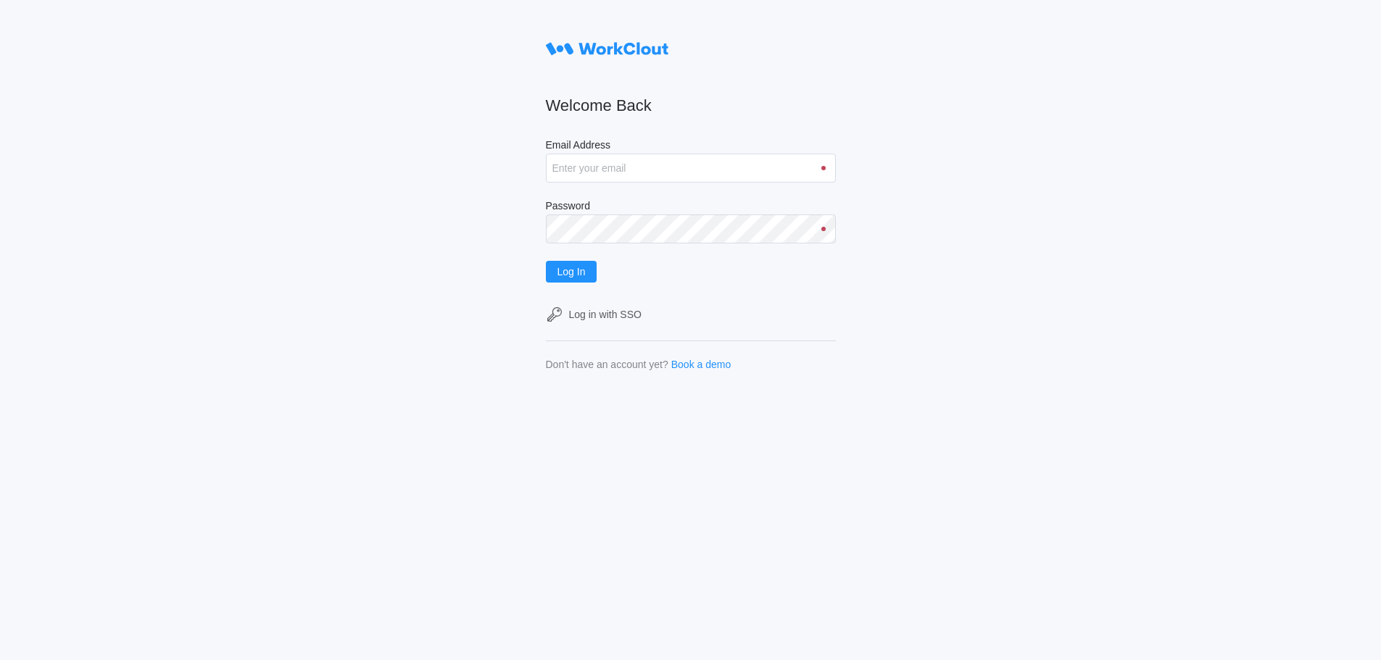 The width and height of the screenshot is (1381, 660). Describe the element at coordinates (691, 146) in the screenshot. I see `label: Email Address` at that location.